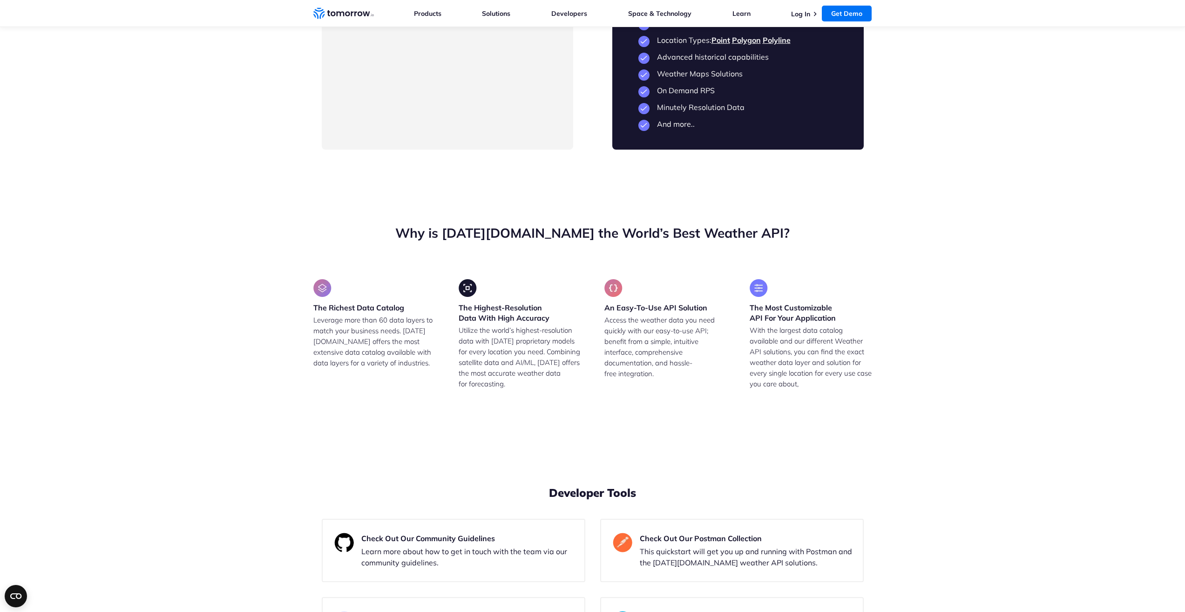 This screenshot has height=612, width=1185. Describe the element at coordinates (16, 596) in the screenshot. I see `button: Open CMP widget` at that location.